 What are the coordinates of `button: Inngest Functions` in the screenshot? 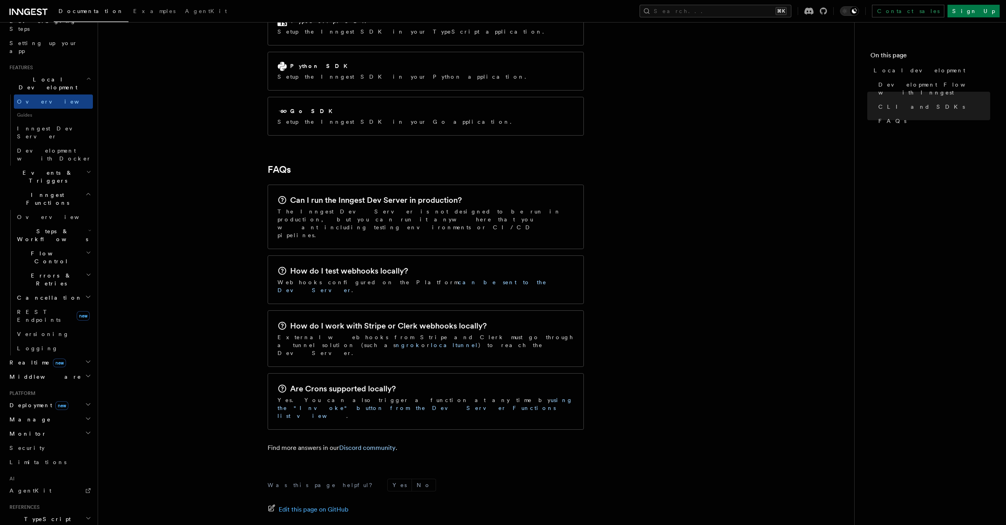 It's located at (49, 199).